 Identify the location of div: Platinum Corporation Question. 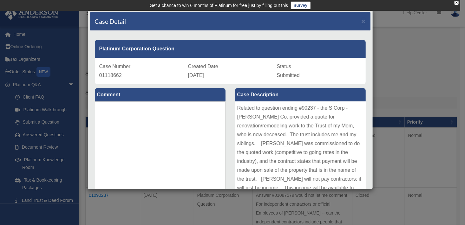
(230, 49).